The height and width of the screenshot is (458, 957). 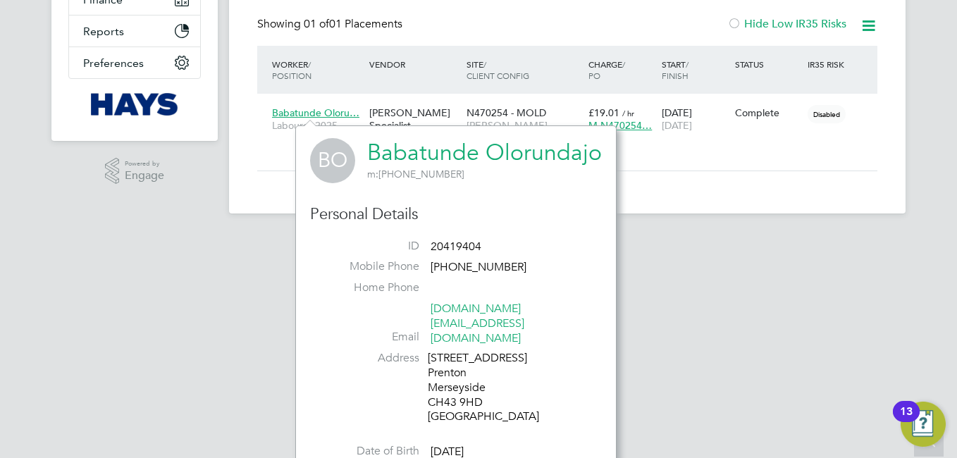 I want to click on span: Preferences, so click(x=113, y=63).